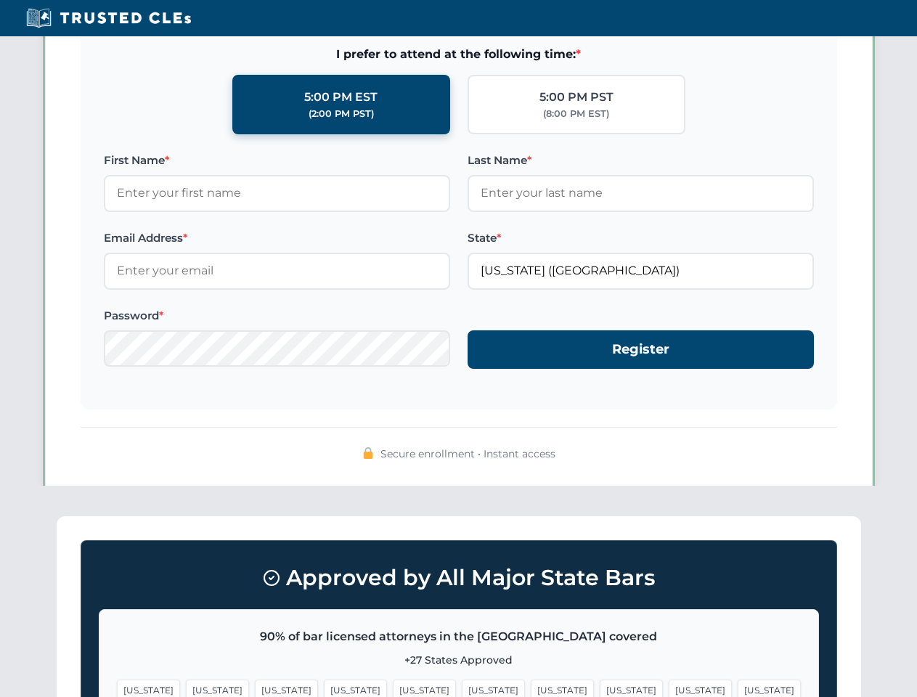 This screenshot has width=917, height=697. I want to click on div: 5:00 PM PST, so click(576, 97).